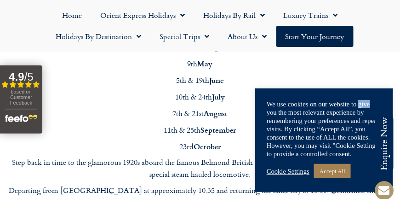 This screenshot has width=400, height=199. What do you see at coordinates (219, 96) in the screenshot?
I see `strong: July` at bounding box center [219, 96].